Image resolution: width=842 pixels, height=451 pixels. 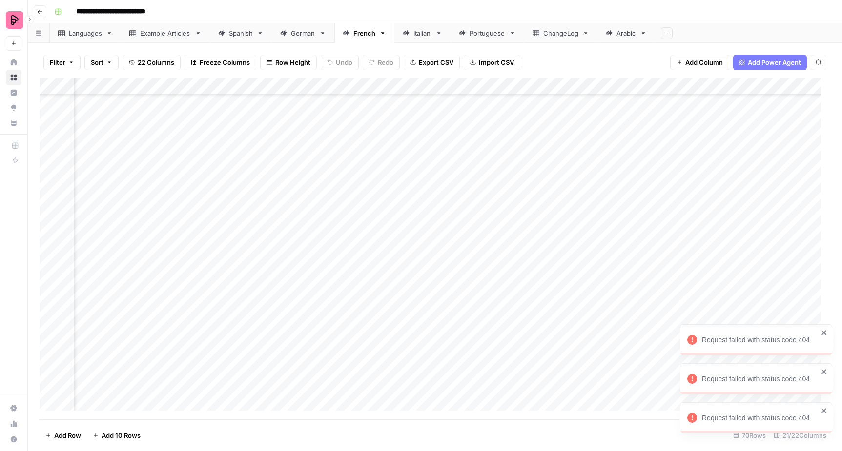 I want to click on button: Row Height, so click(x=288, y=62).